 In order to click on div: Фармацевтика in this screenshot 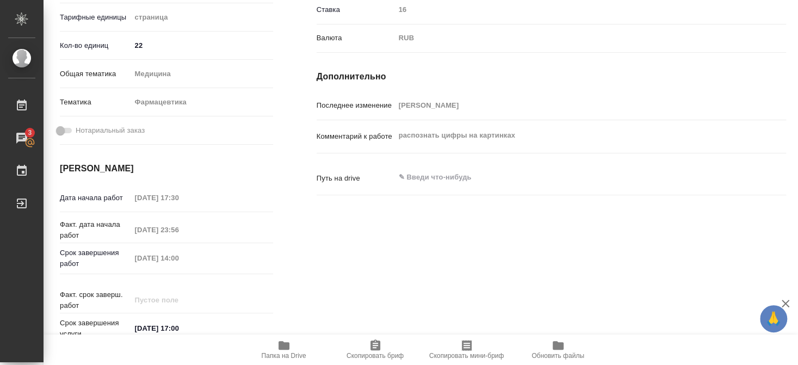, I will do `click(202, 102)`.